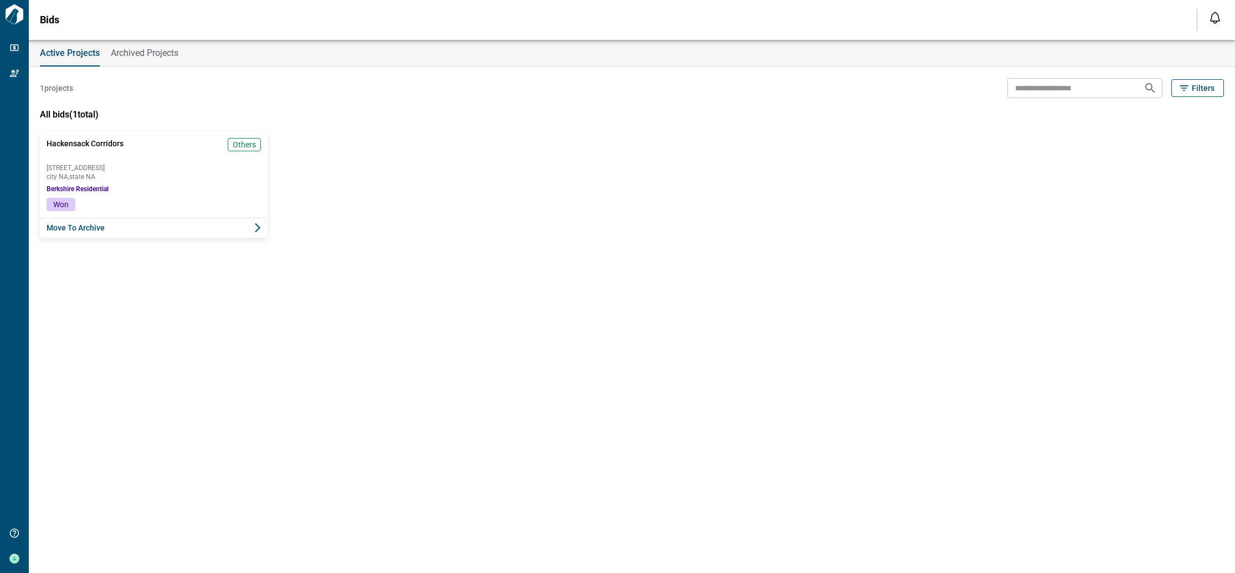 The height and width of the screenshot is (573, 1235). I want to click on span: All bids ( 1 total), so click(69, 114).